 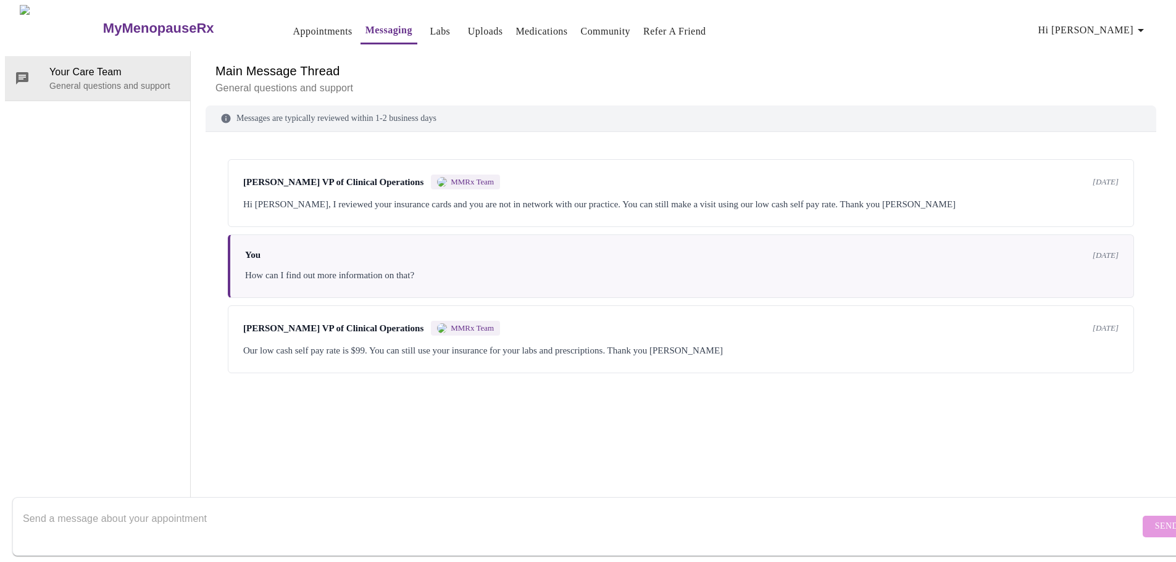 What do you see at coordinates (98, 78) in the screenshot?
I see `div: Your Care TeamGeneral questions and support` at bounding box center [98, 78].